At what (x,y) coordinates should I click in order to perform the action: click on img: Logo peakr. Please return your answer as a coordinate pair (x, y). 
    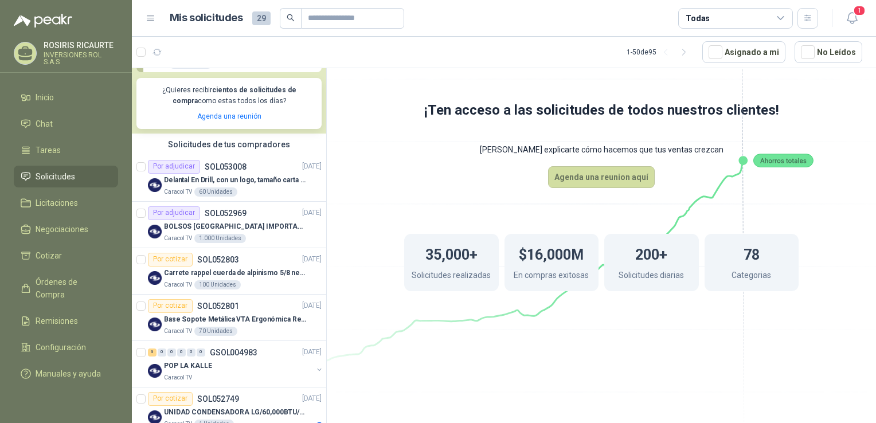
    Looking at the image, I should click on (43, 21).